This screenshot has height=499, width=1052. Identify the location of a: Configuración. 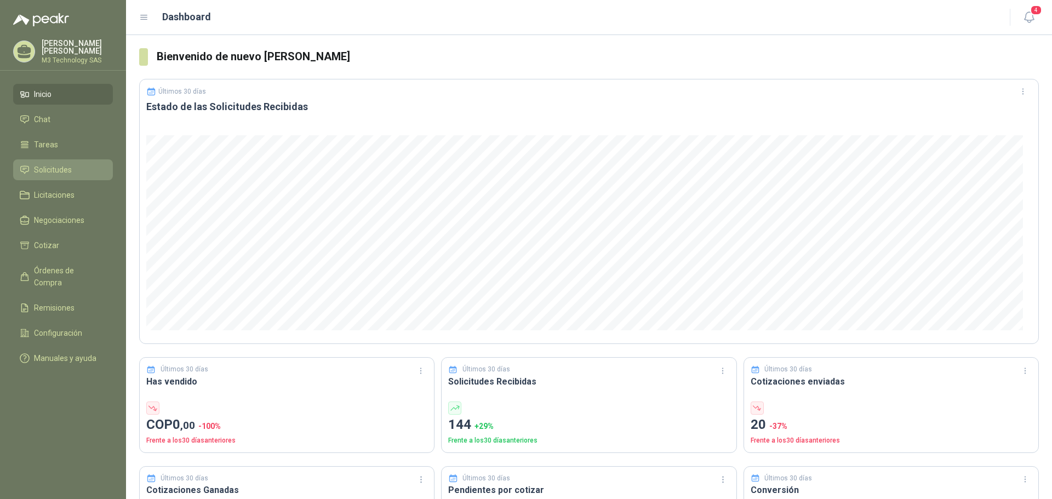
(63, 333).